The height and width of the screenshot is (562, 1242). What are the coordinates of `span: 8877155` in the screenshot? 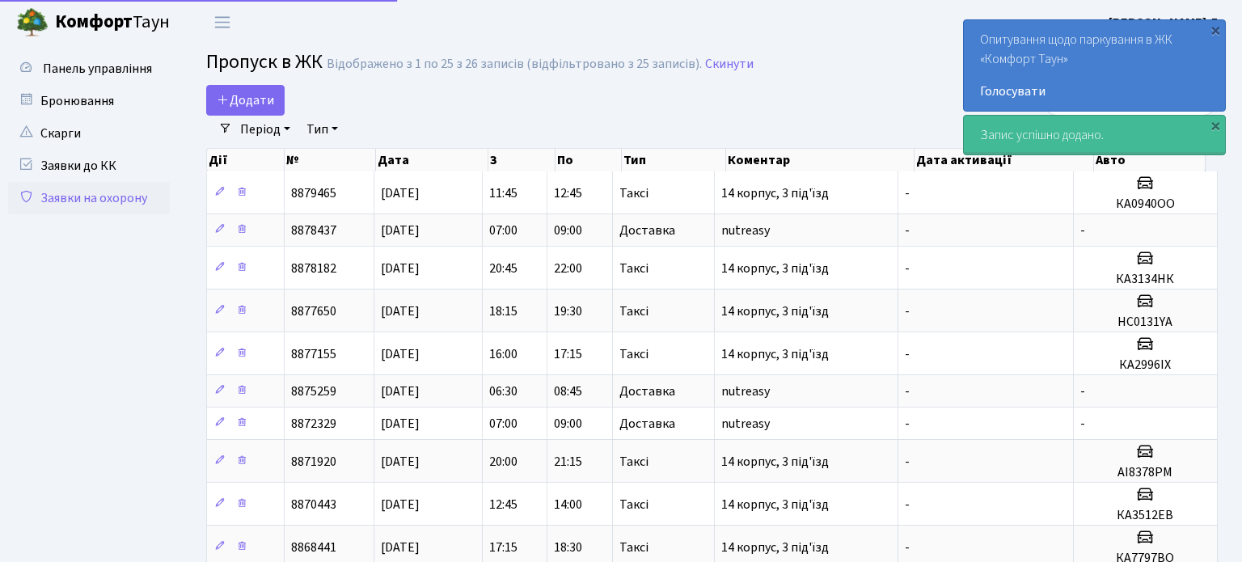 It's located at (314, 354).